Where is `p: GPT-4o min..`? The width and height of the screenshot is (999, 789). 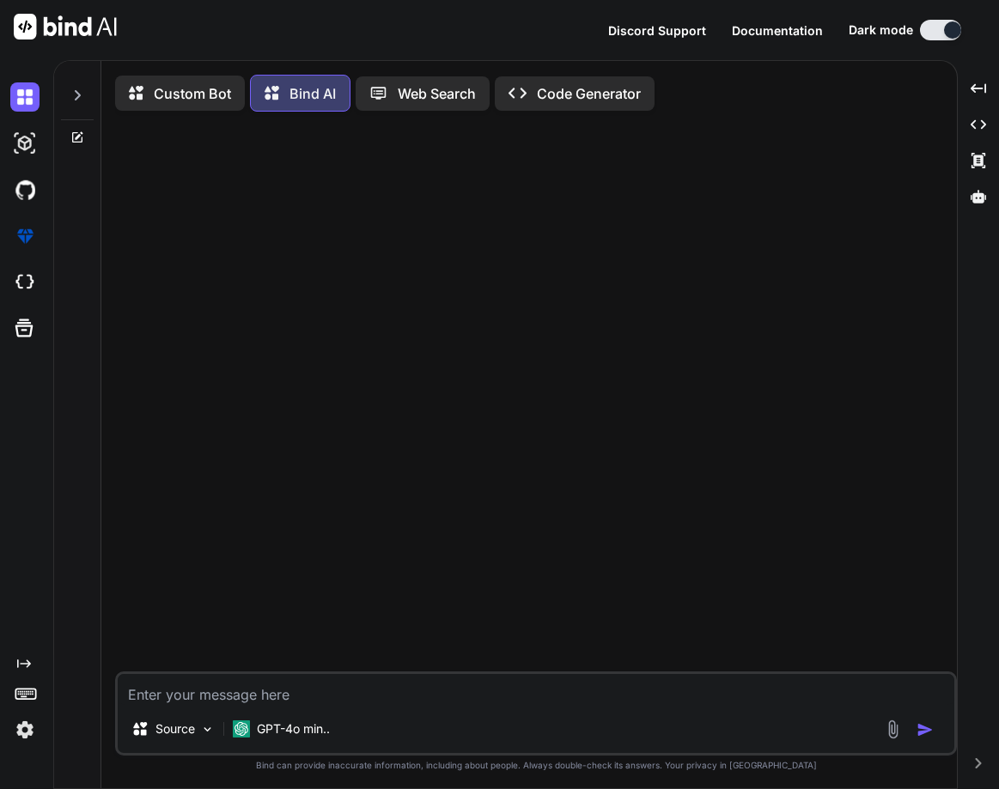
p: GPT-4o min.. is located at coordinates (293, 729).